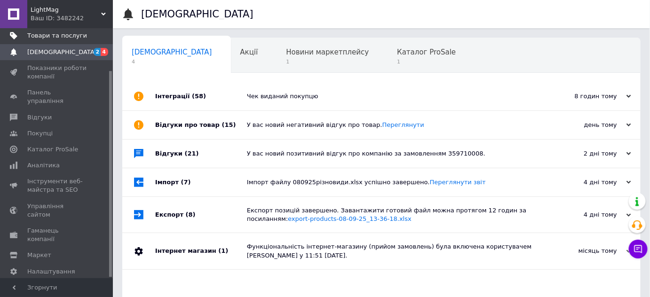  What do you see at coordinates (57, 97) in the screenshot?
I see `span: Панель управління` at bounding box center [57, 97].